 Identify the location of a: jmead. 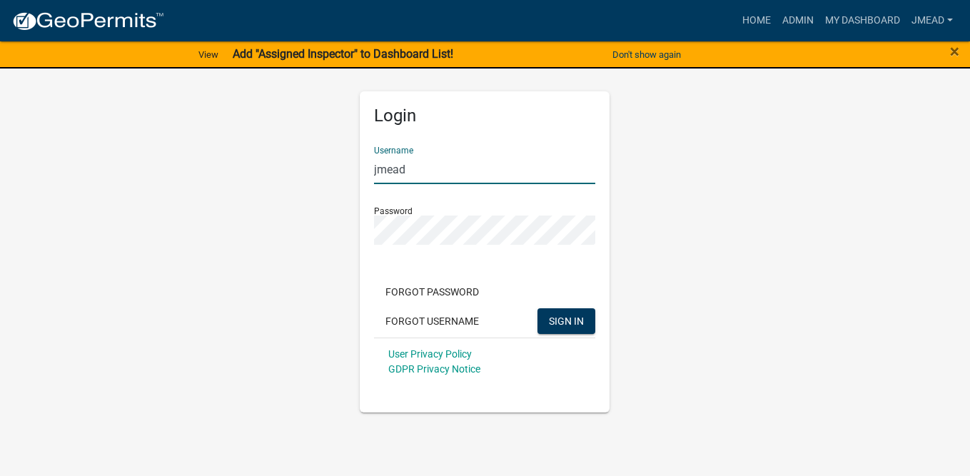
(932, 21).